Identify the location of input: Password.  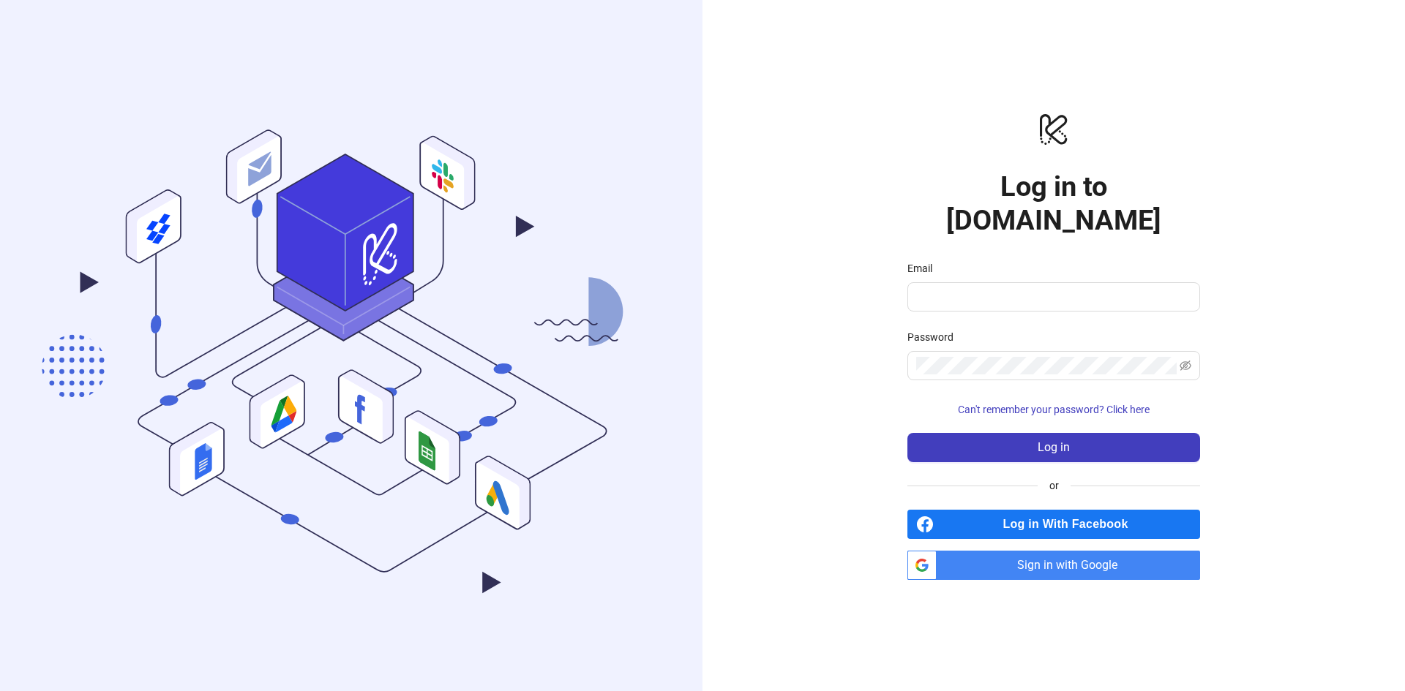
(1046, 366).